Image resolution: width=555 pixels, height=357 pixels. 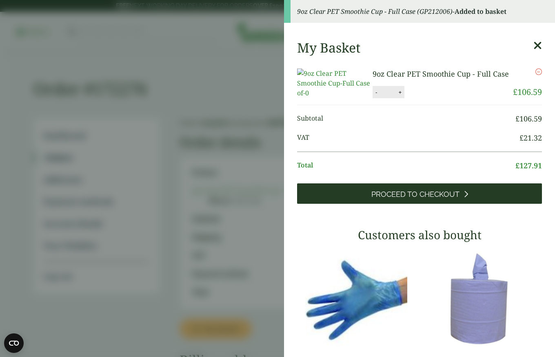 What do you see at coordinates (419, 194) in the screenshot?
I see `a: Proceed to Checkout` at bounding box center [419, 194].